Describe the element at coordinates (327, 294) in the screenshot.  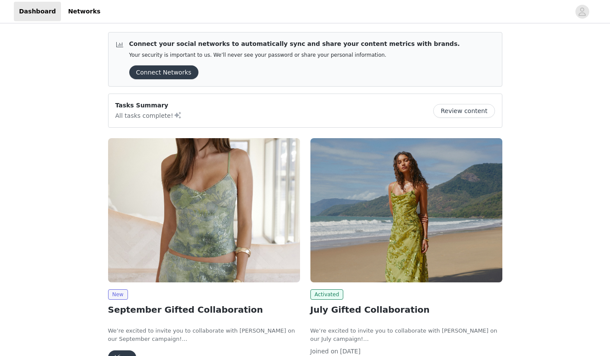
I see `span: Activated` at that location.